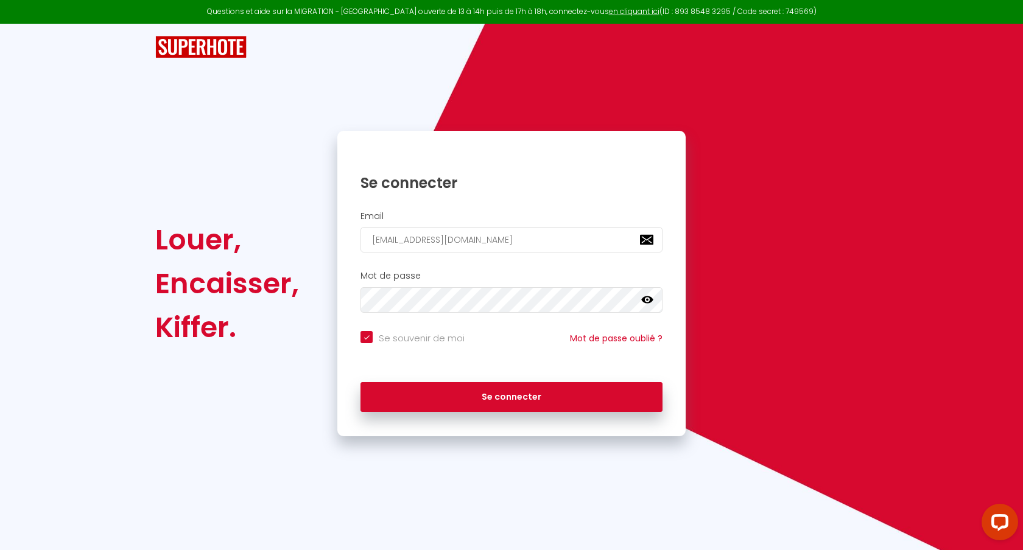 The width and height of the screenshot is (1023, 550). What do you see at coordinates (511, 183) in the screenshot?
I see `h1: Se connecter` at bounding box center [511, 183].